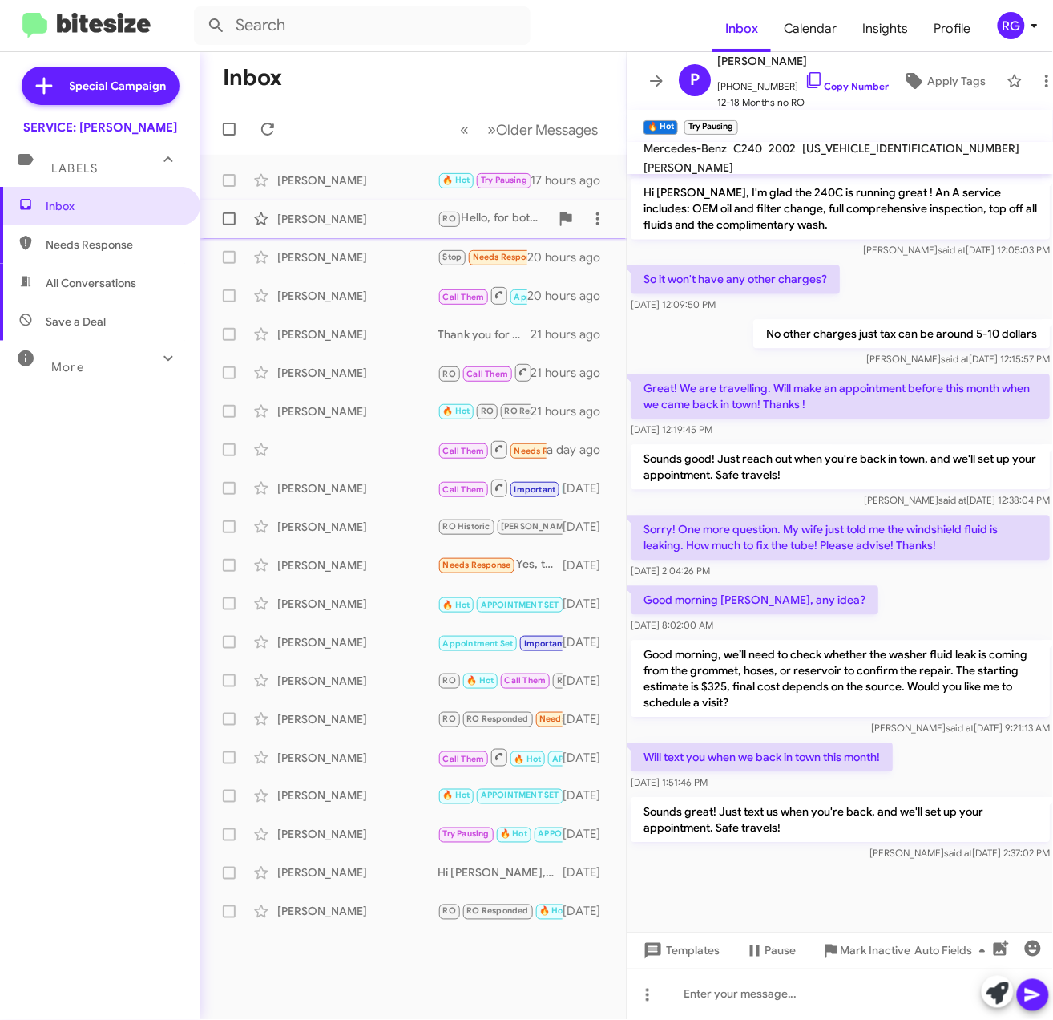 This screenshot has width=1053, height=1020. Describe the element at coordinates (680, 951) in the screenshot. I see `span: Templates` at that location.